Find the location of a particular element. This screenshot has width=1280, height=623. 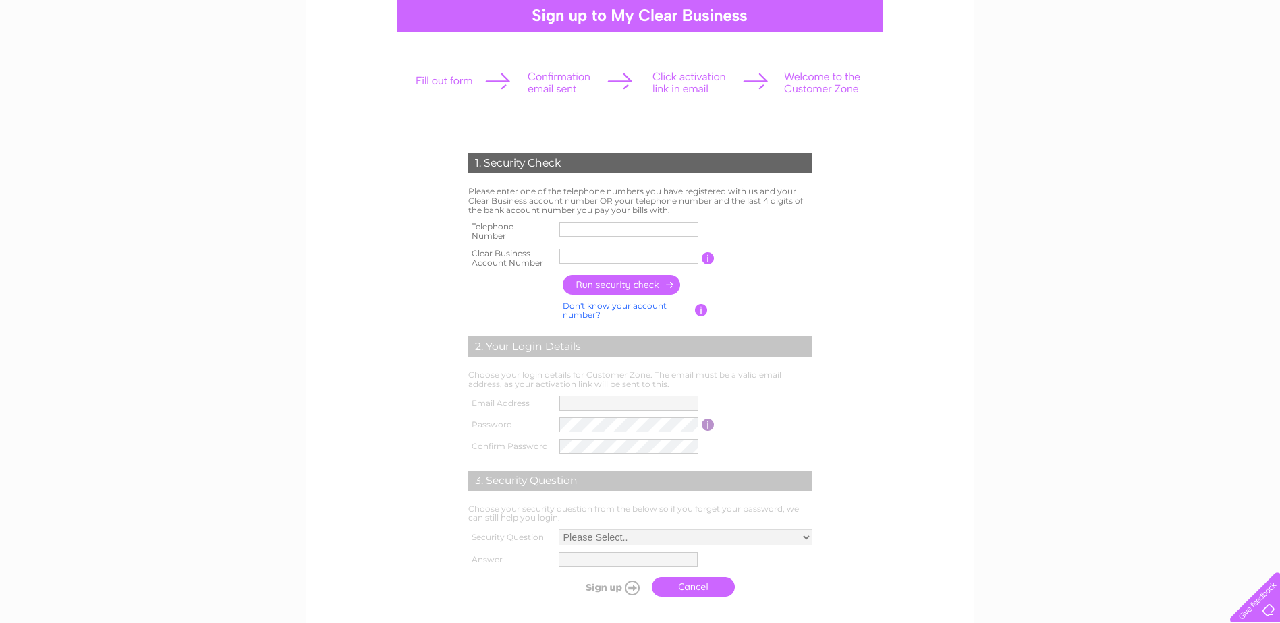

div: 3. Security Question is located at coordinates (640, 481).